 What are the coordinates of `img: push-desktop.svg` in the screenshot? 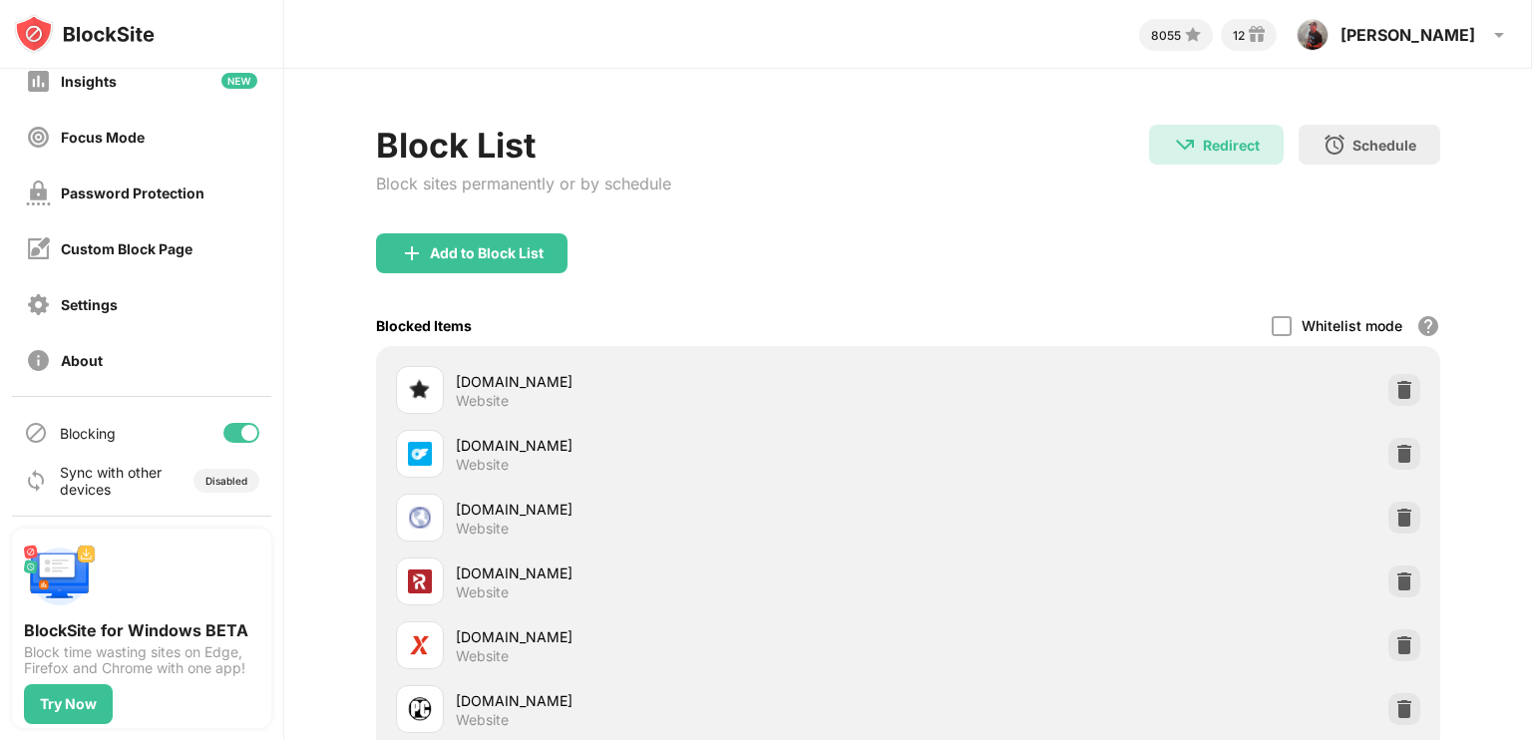 It's located at (60, 577).